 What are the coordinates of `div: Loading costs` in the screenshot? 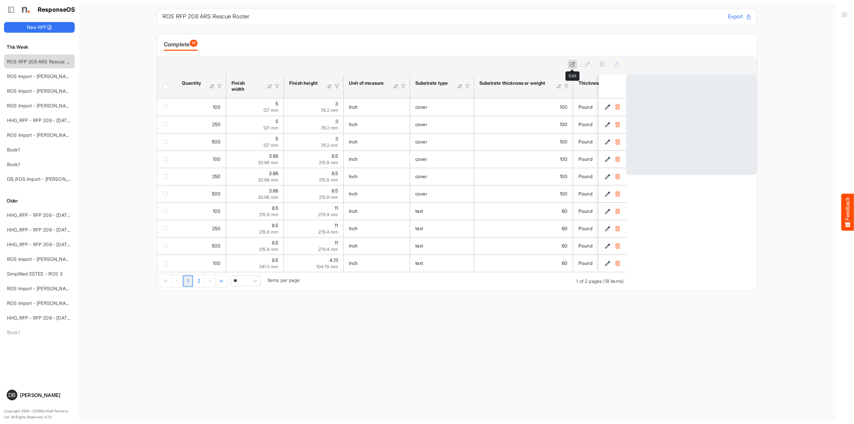 It's located at (692, 125).